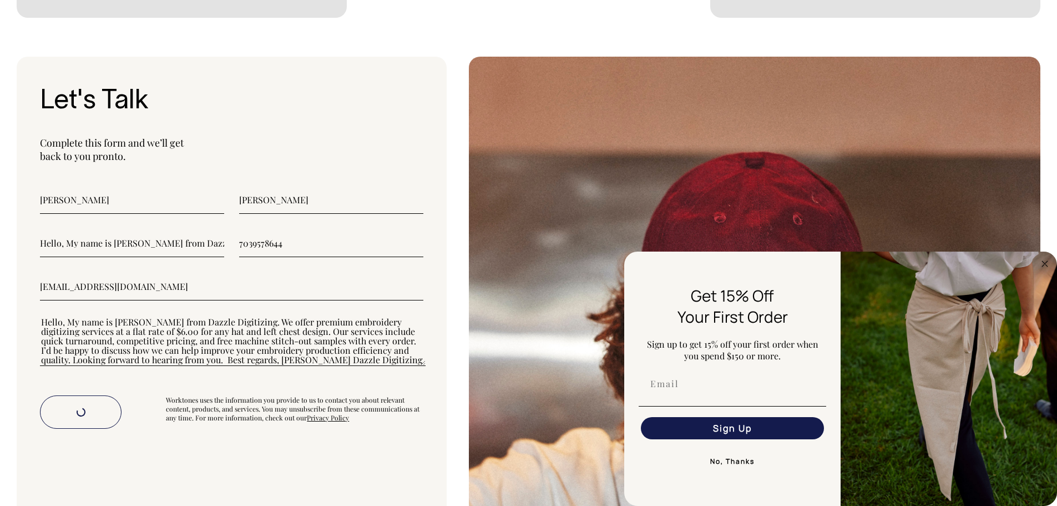  Describe the element at coordinates (733, 406) in the screenshot. I see `img: underline` at that location.